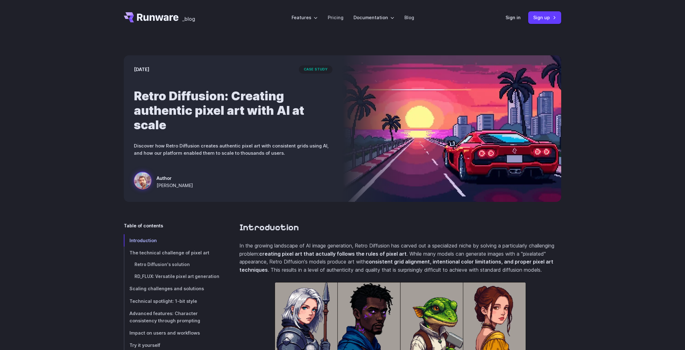 Image resolution: width=685 pixels, height=350 pixels. I want to click on a: _blog, so click(189, 17).